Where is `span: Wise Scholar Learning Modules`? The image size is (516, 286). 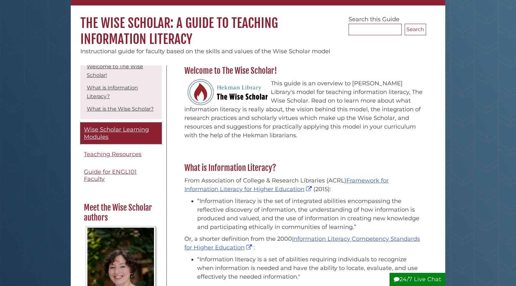 span: Wise Scholar Learning Modules is located at coordinates (116, 133).